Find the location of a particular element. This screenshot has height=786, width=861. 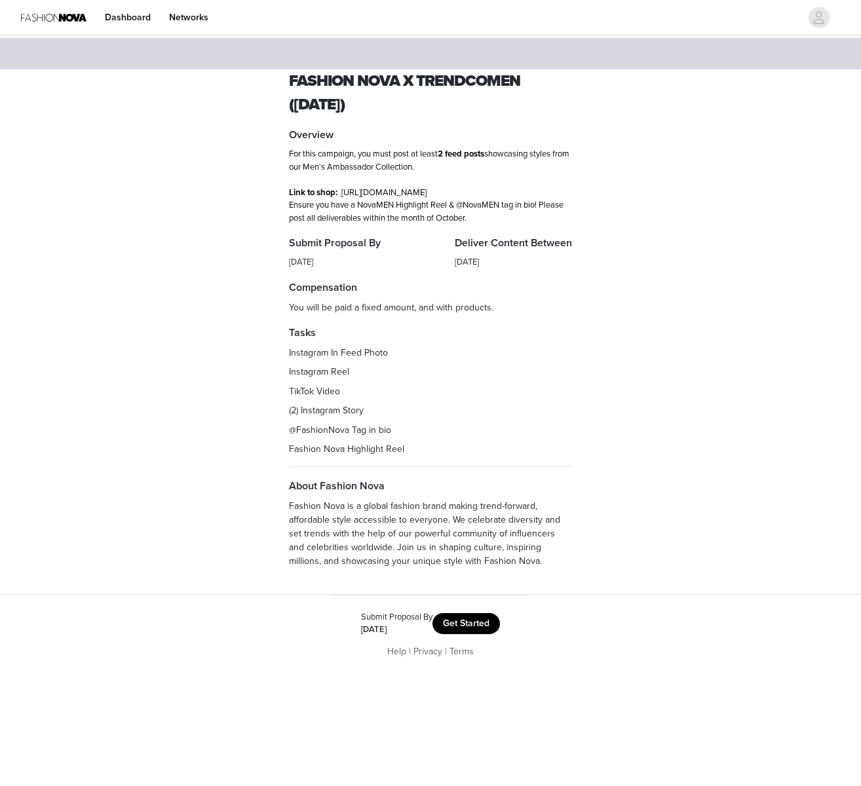

div: avatar is located at coordinates (818, 18).